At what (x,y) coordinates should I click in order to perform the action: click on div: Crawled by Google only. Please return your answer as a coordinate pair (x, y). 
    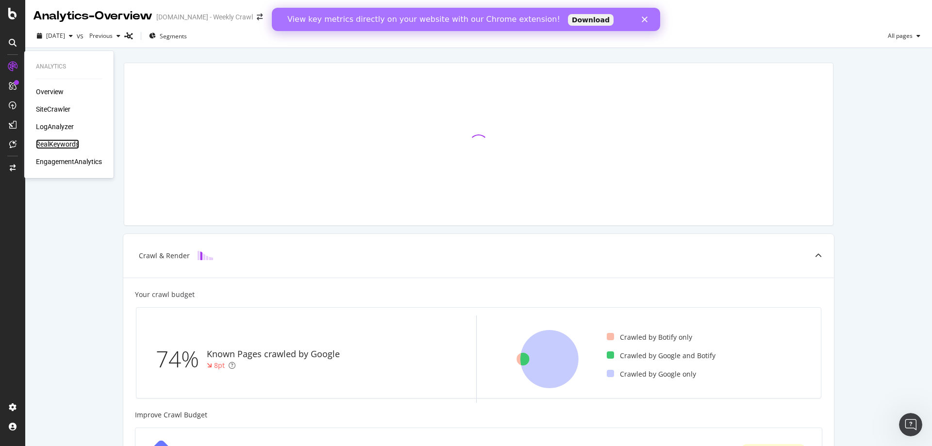
    Looking at the image, I should click on (651, 374).